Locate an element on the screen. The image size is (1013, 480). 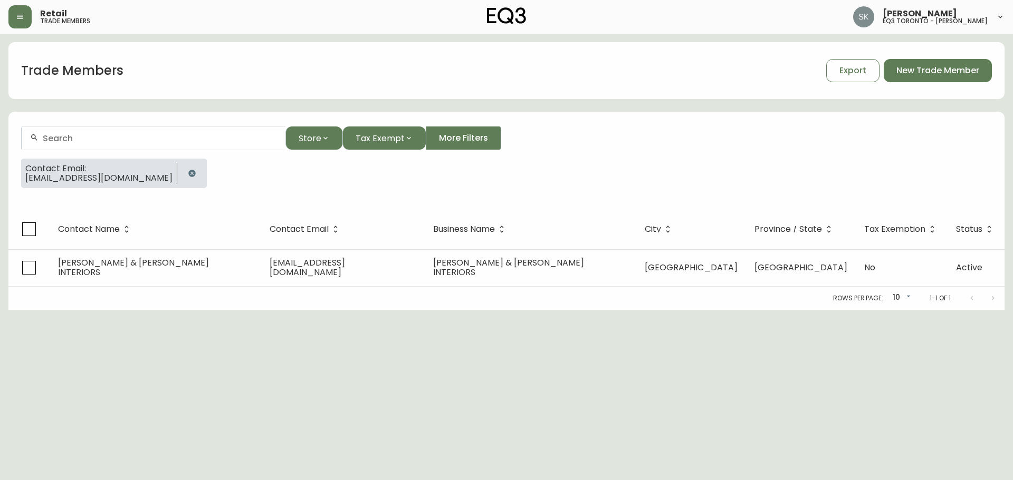
span: Tax Exempt is located at coordinates (380, 138).